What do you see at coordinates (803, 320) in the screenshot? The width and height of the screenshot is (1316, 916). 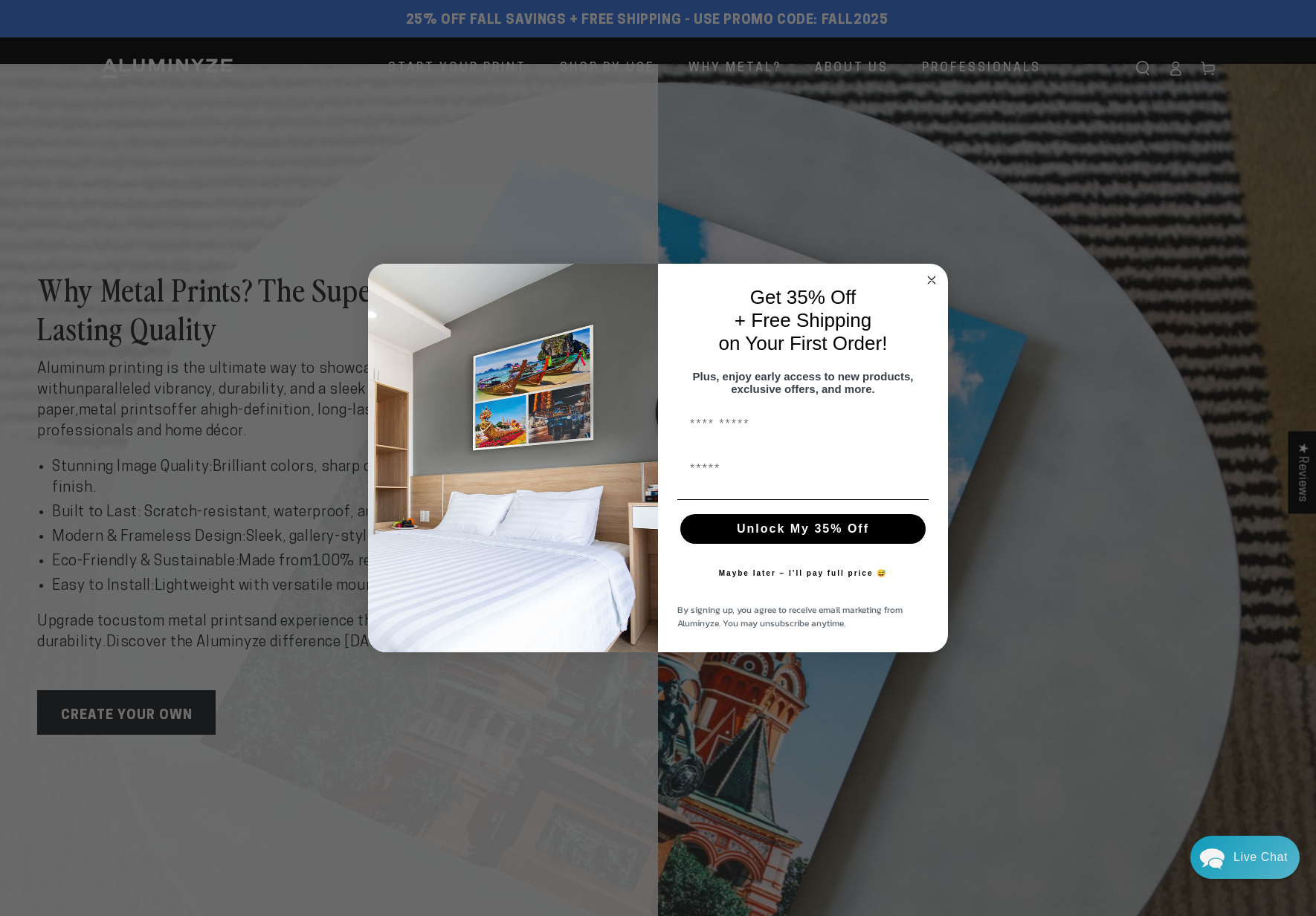 I see `span: + Free Shipping` at bounding box center [803, 320].